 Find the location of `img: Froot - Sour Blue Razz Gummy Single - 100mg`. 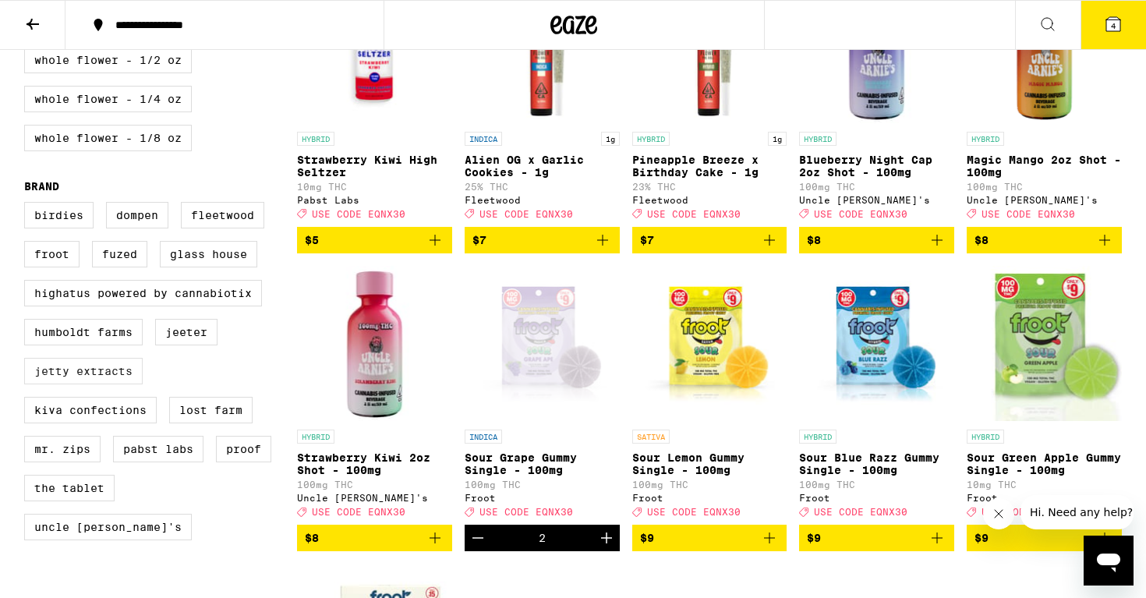

img: Froot - Sour Blue Razz Gummy Single - 100mg is located at coordinates (876, 344).